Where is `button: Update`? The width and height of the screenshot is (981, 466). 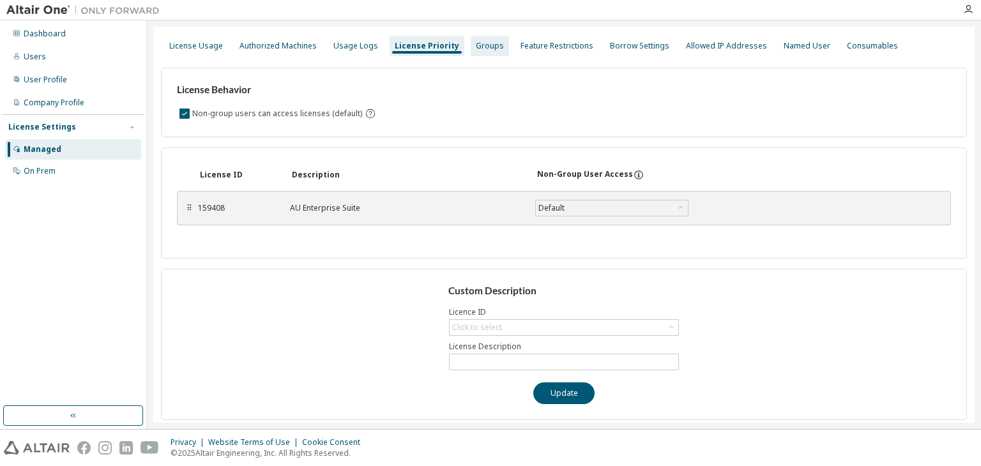 button: Update is located at coordinates (564, 393).